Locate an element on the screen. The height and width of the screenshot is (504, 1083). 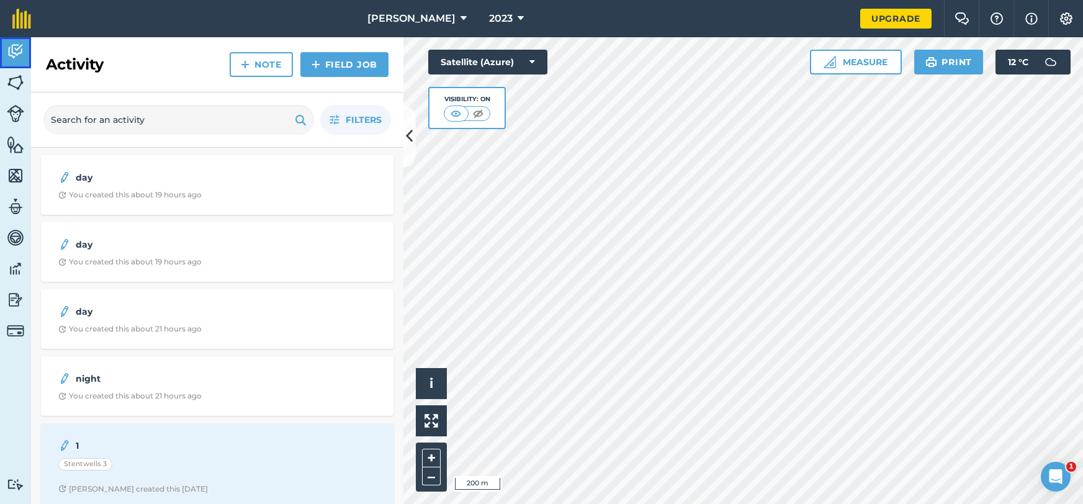
input: Search for an activity is located at coordinates (179, 120).